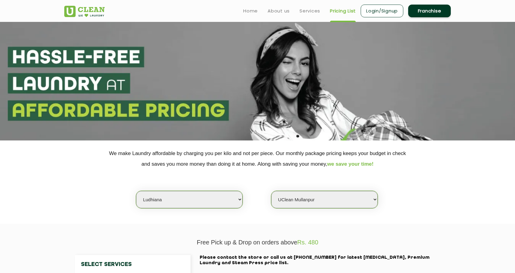 The height and width of the screenshot is (273, 515). Describe the element at coordinates (251, 11) in the screenshot. I see `a: Home` at that location.